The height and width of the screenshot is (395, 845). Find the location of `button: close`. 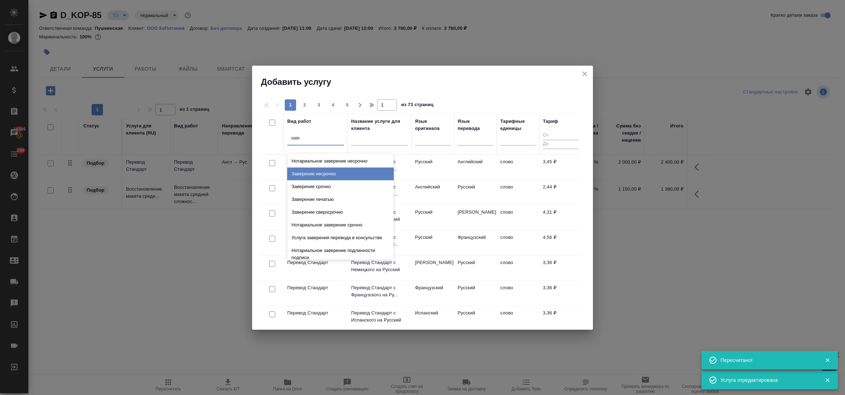

button: close is located at coordinates (585, 74).